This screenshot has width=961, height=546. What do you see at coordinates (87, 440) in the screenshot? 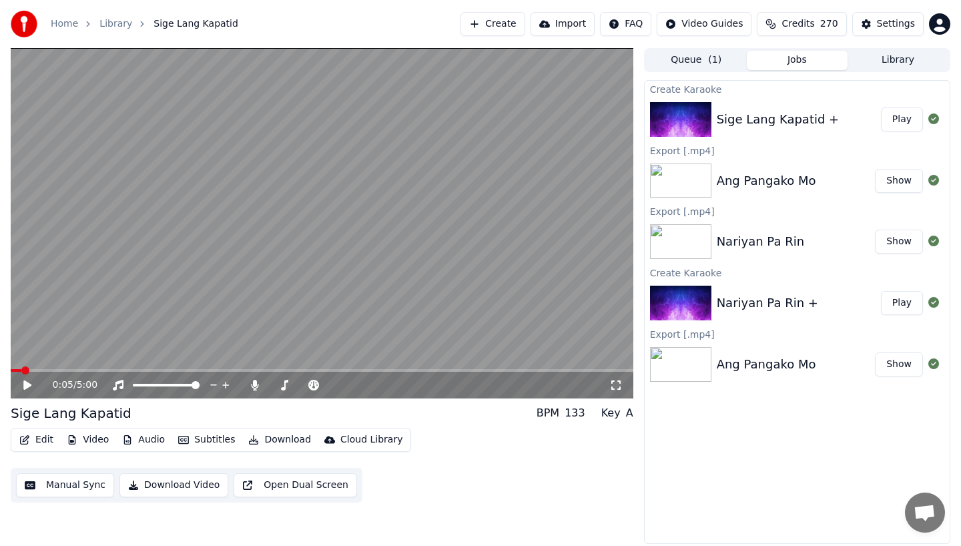
I see `button: Video` at bounding box center [87, 440].